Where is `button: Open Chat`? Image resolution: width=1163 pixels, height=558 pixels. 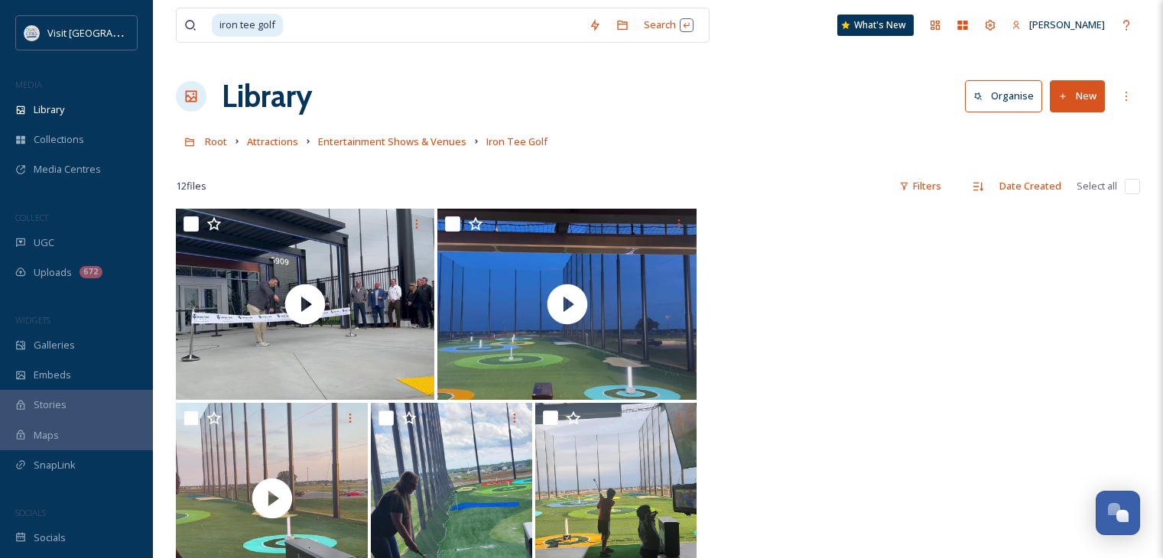
button: Open Chat is located at coordinates (1117, 513).